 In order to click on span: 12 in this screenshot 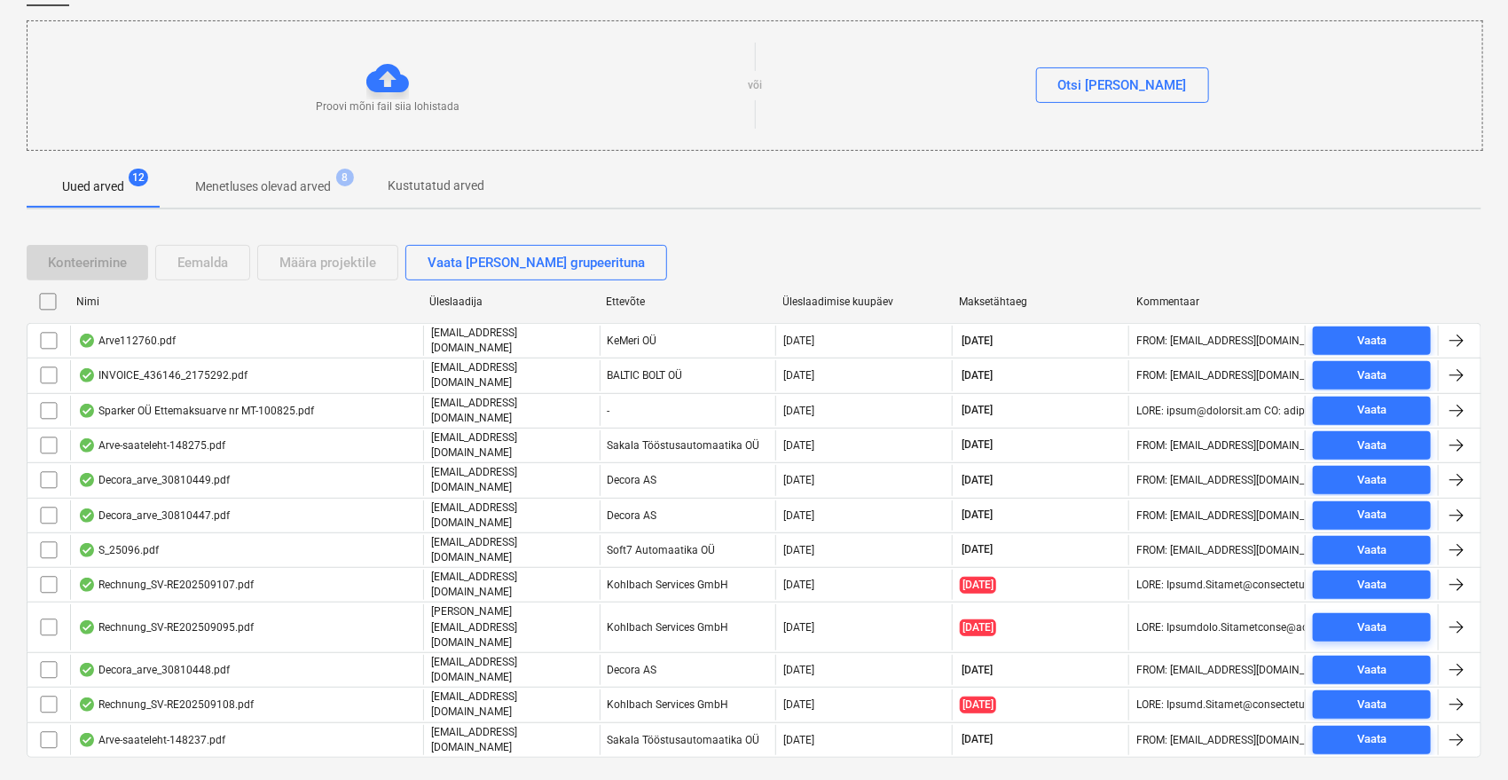, I will do `click(138, 177)`.